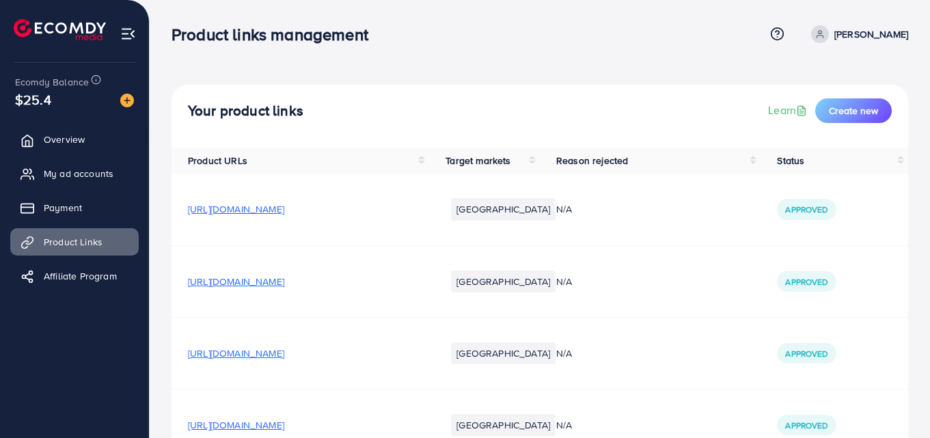  I want to click on span: Payment, so click(63, 208).